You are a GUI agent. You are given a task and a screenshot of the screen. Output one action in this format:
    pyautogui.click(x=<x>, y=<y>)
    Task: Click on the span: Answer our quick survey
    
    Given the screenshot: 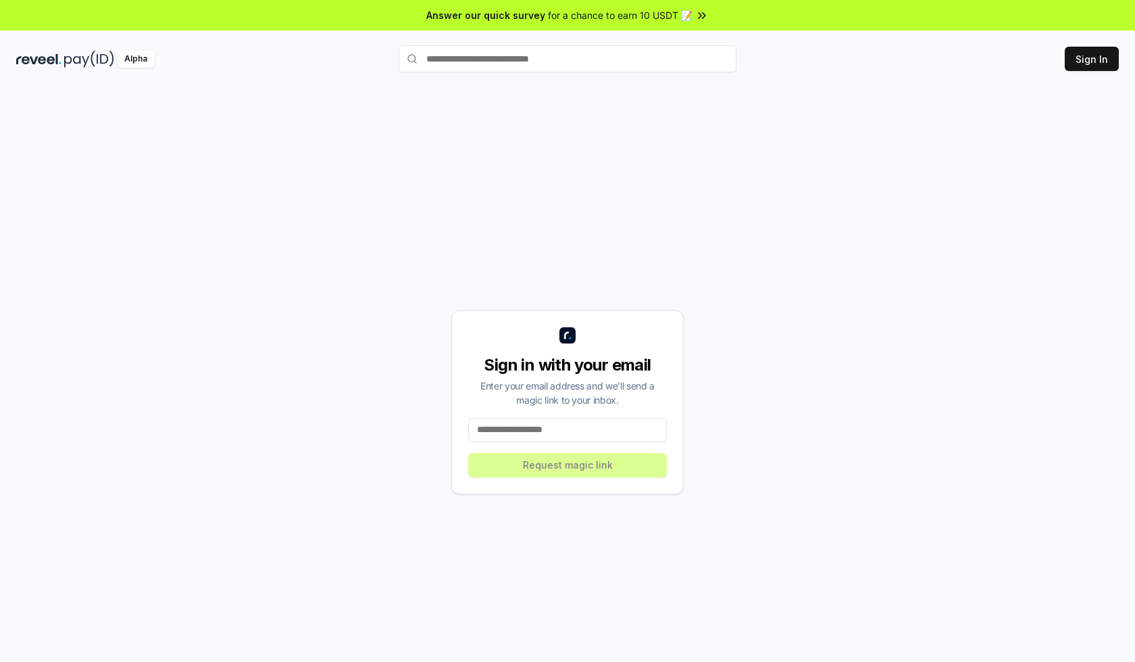 What is the action you would take?
    pyautogui.click(x=486, y=15)
    